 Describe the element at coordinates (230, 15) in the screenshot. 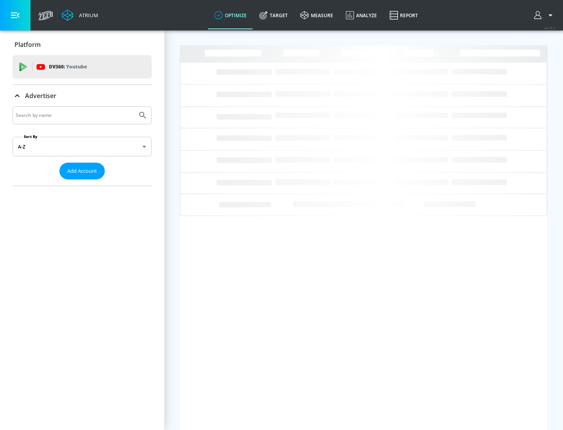

I see `a: optimize` at that location.